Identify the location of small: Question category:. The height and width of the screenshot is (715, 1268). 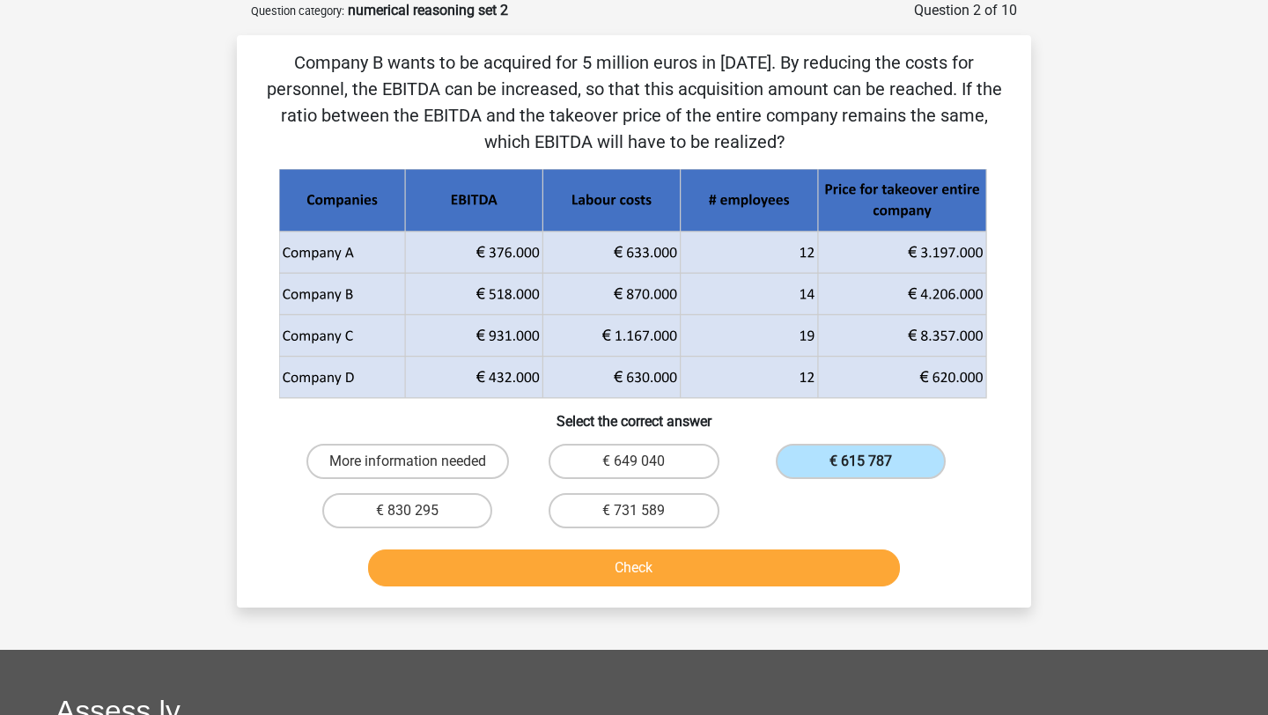
(298, 11).